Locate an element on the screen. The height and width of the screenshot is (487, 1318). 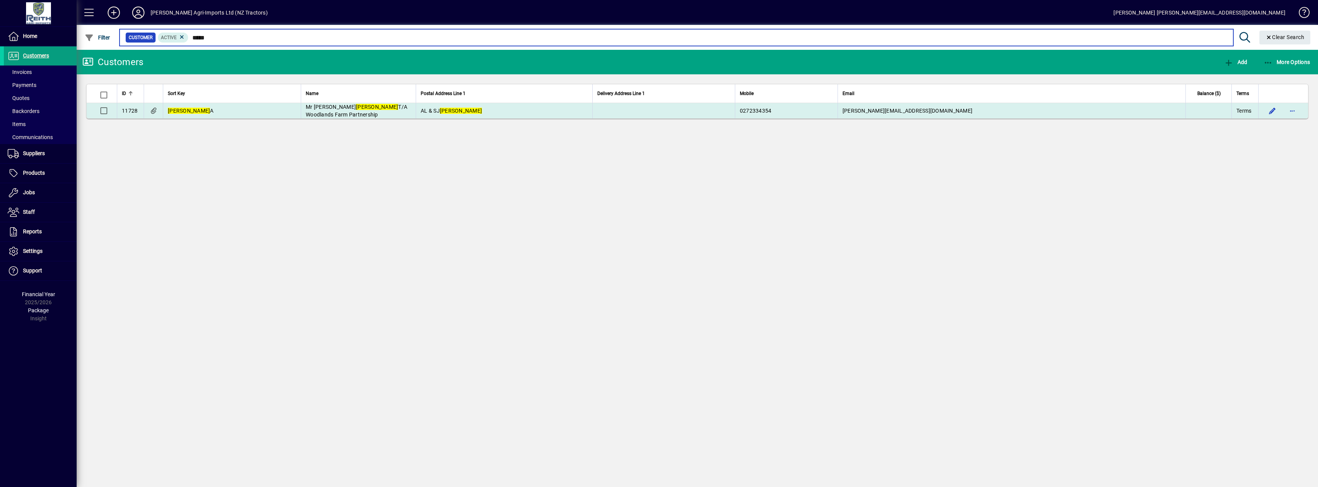
span: Postal Address Line 1 is located at coordinates (443, 93).